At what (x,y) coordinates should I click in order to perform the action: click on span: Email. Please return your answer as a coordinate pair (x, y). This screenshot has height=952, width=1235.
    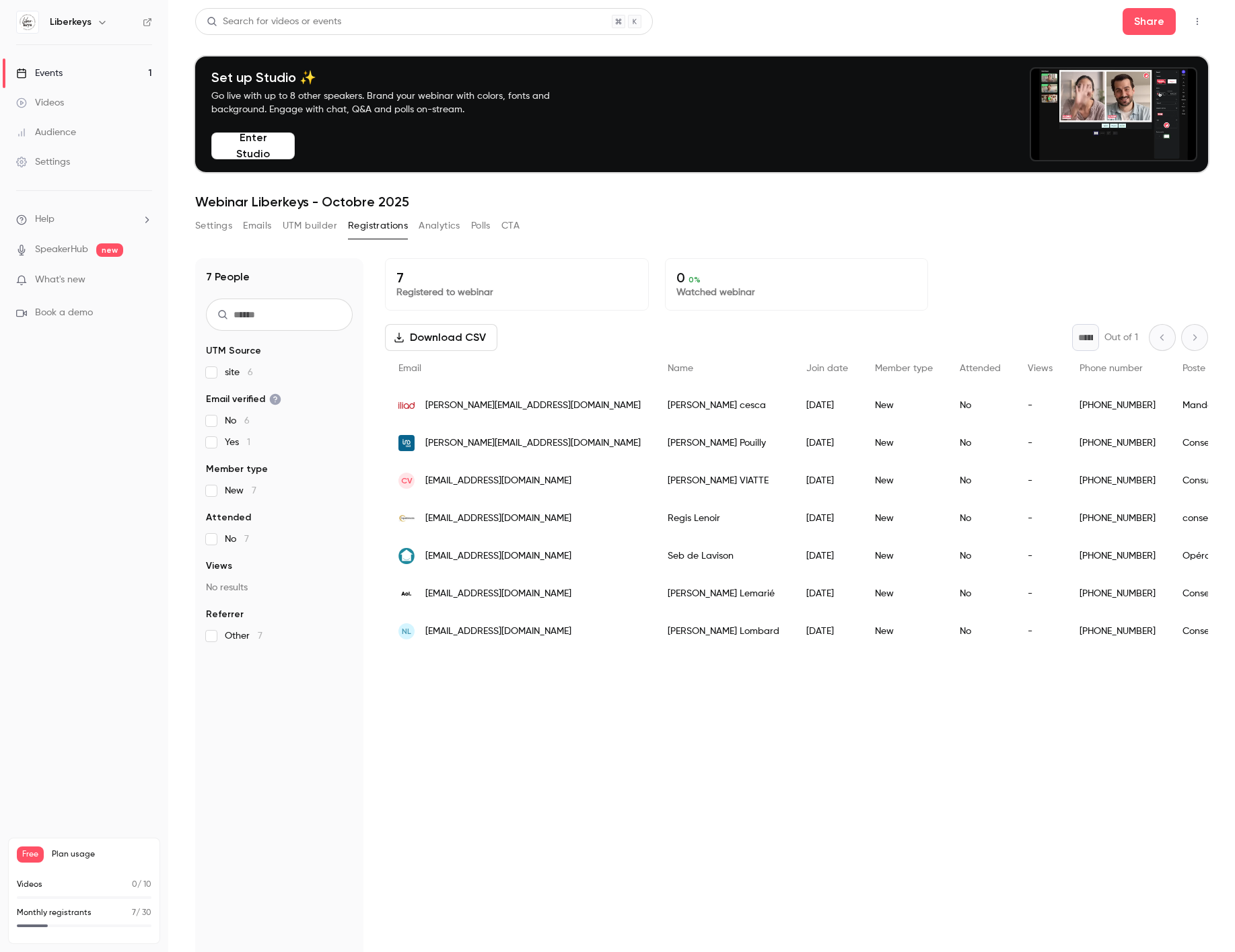
    Looking at the image, I should click on (410, 368).